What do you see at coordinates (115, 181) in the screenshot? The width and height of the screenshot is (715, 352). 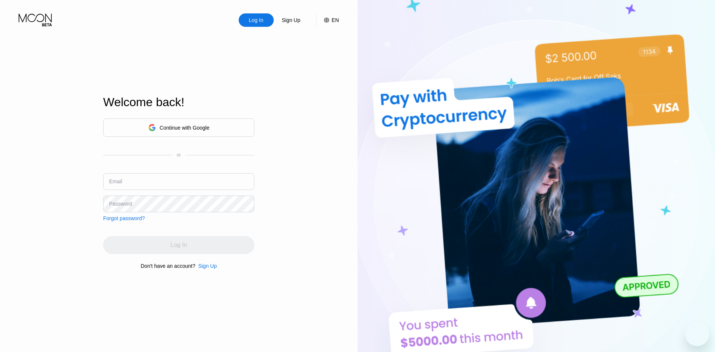 I see `div: Email` at bounding box center [115, 181].